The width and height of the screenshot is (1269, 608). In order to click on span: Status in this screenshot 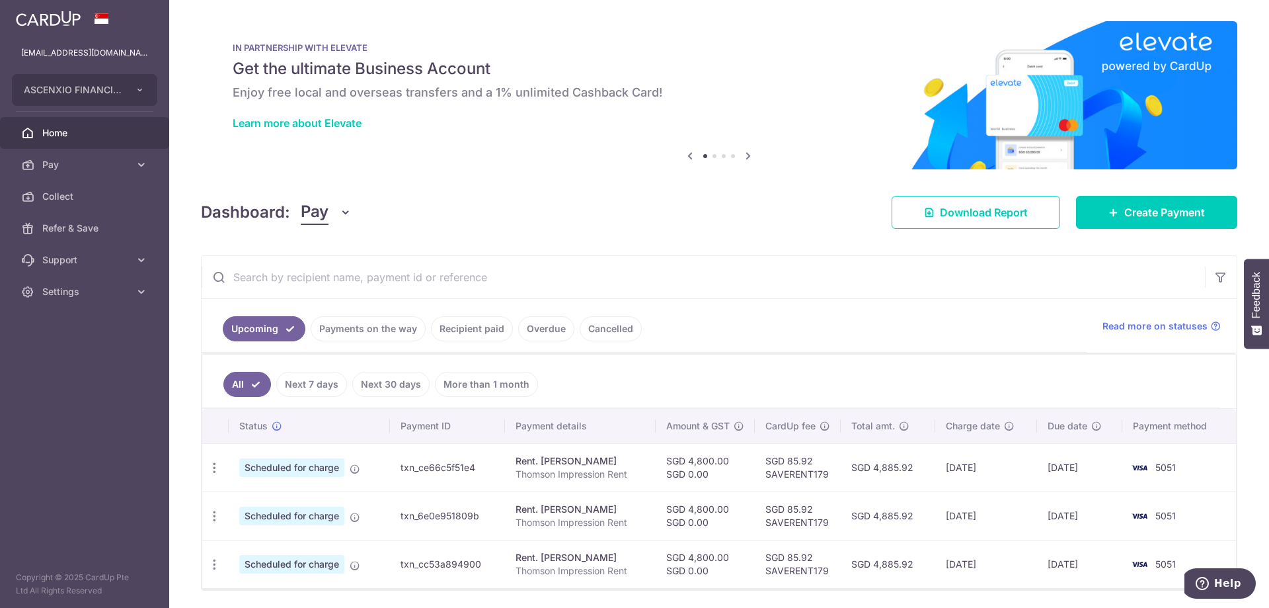, I will do `click(253, 426)`.